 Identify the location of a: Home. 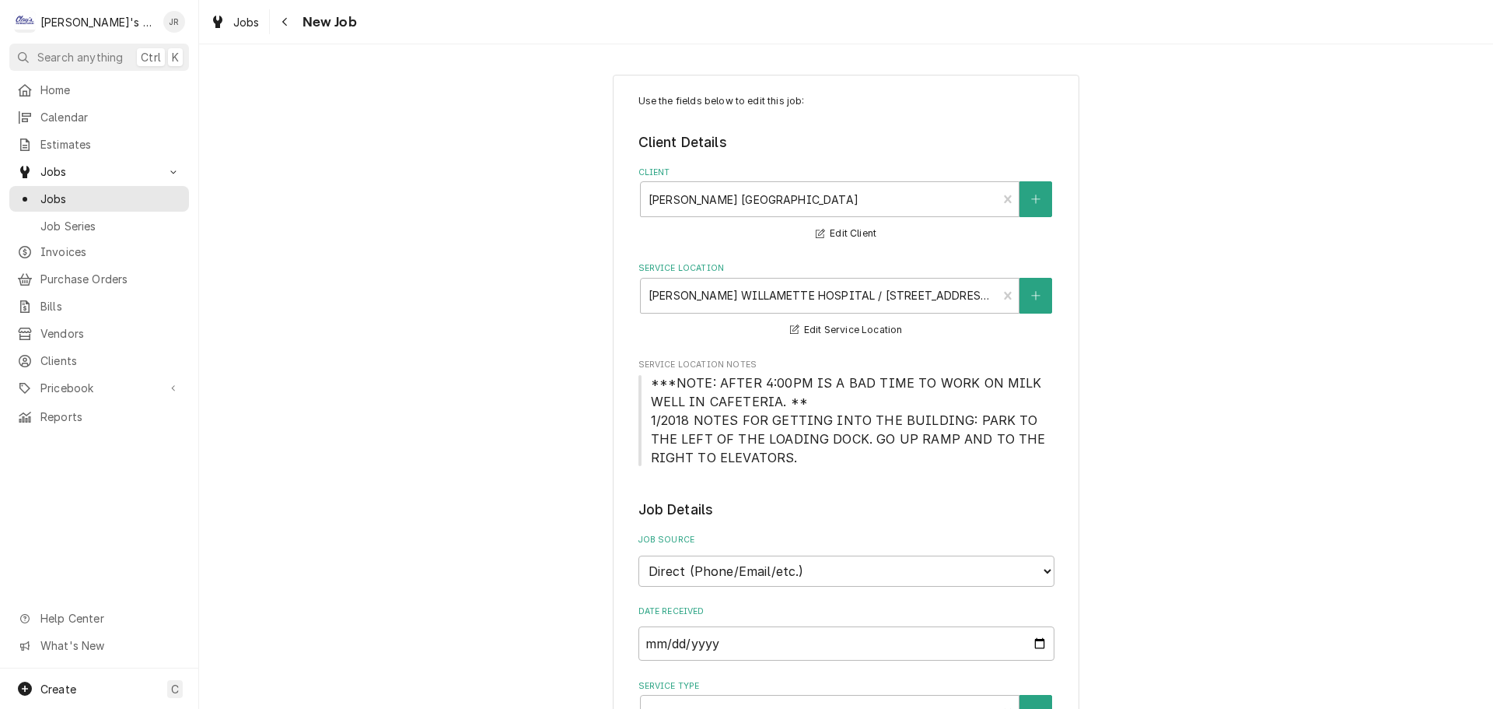
(99, 89).